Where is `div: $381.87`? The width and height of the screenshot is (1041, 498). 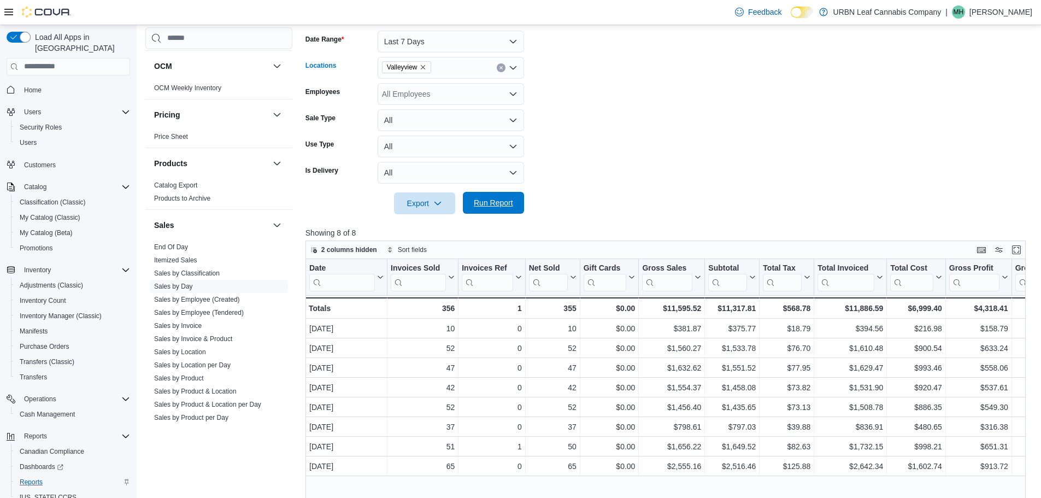 div: $381.87 is located at coordinates (672, 329).